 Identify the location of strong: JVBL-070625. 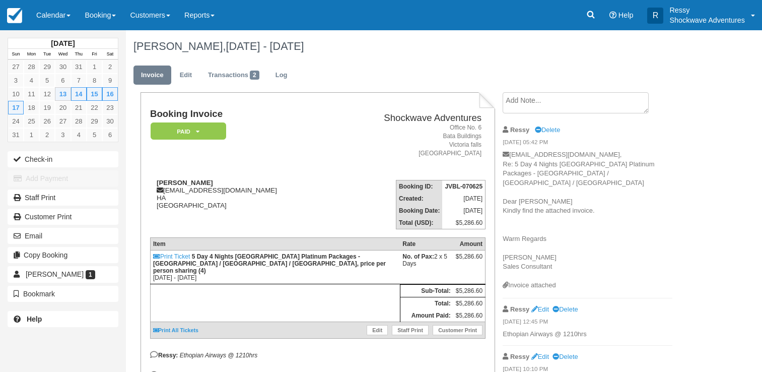
(463, 186).